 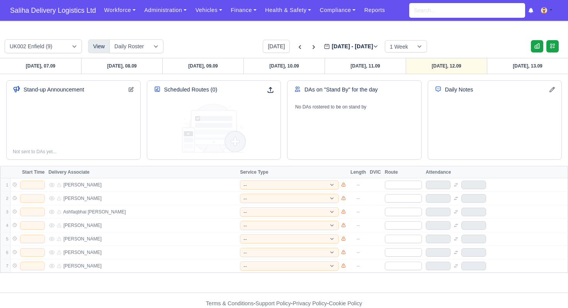 I want to click on a: Compliance, so click(x=337, y=10).